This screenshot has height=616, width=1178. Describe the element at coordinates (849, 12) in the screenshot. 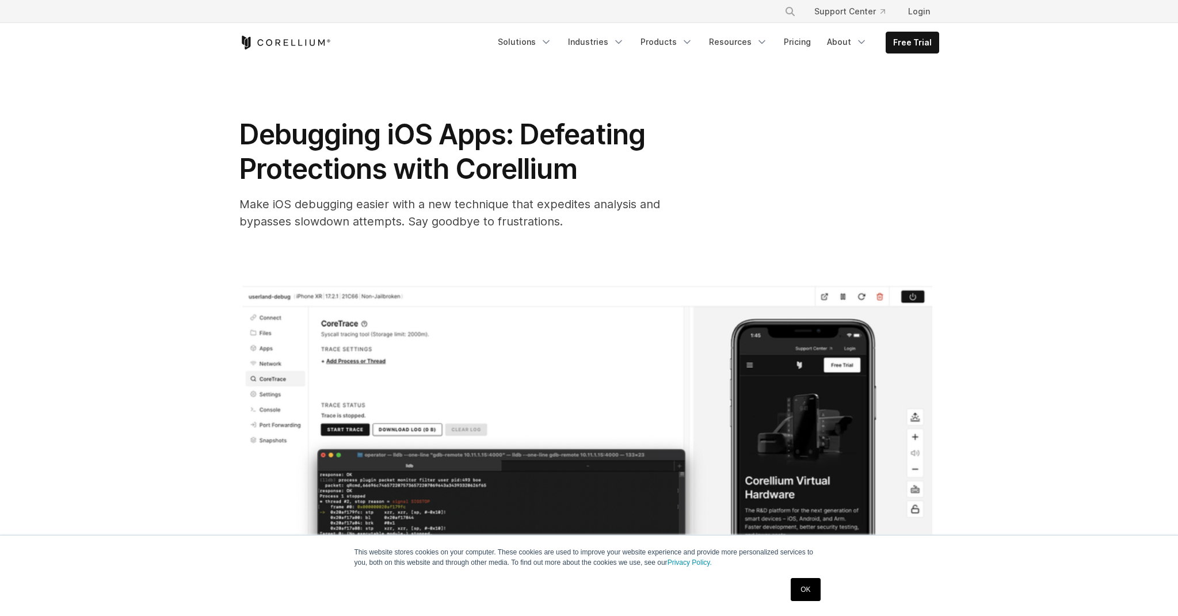

I see `a: Support Center` at that location.